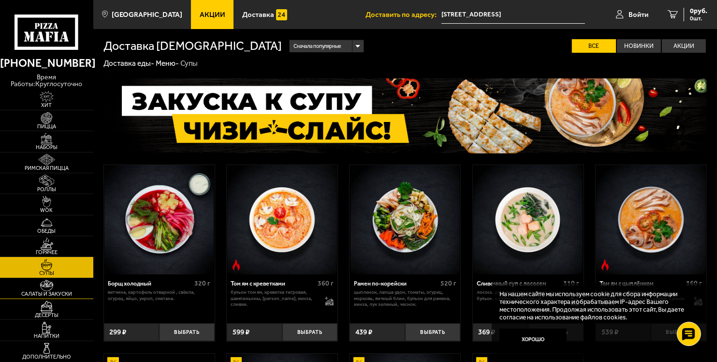 The width and height of the screenshot is (717, 362). Describe the element at coordinates (118, 332) in the screenshot. I see `span: 299 ₽` at that location.